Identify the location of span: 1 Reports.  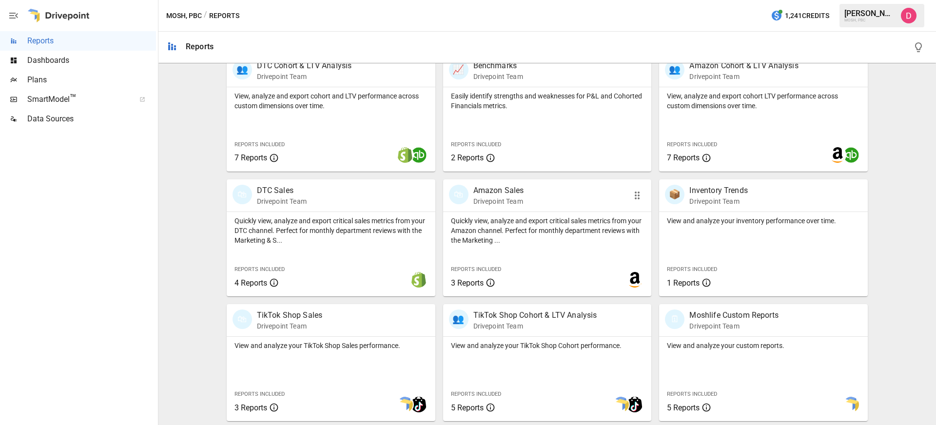
(683, 283).